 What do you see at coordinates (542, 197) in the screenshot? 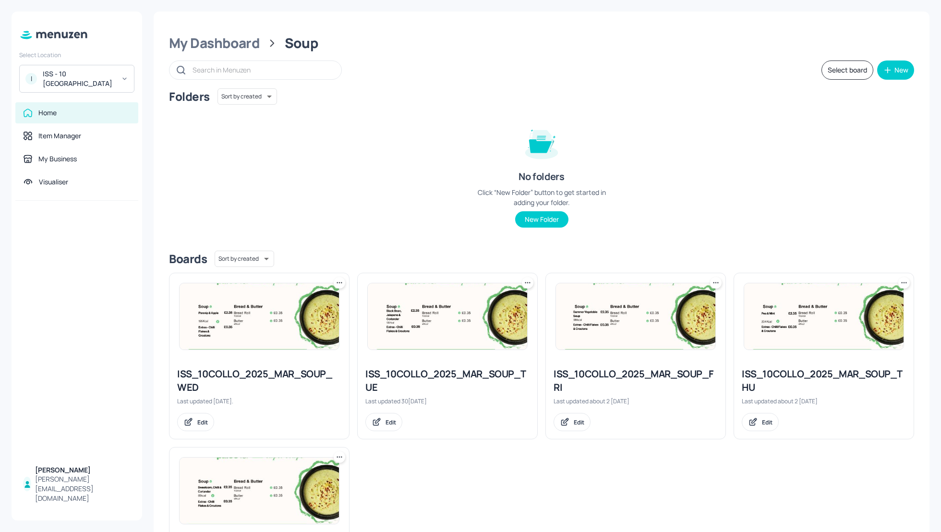
I see `div: Click “New Folder” button to get started in adding your folder.` at bounding box center [542, 197].